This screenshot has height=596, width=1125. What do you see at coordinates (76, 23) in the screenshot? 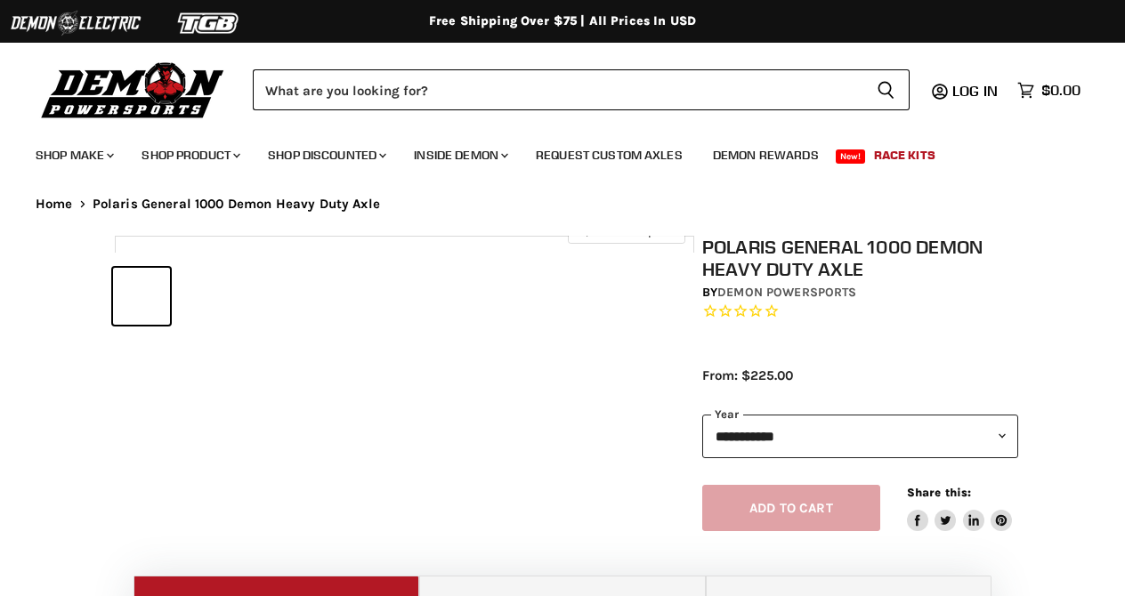
I see `img: Demon Electric Logo 2` at bounding box center [76, 23].